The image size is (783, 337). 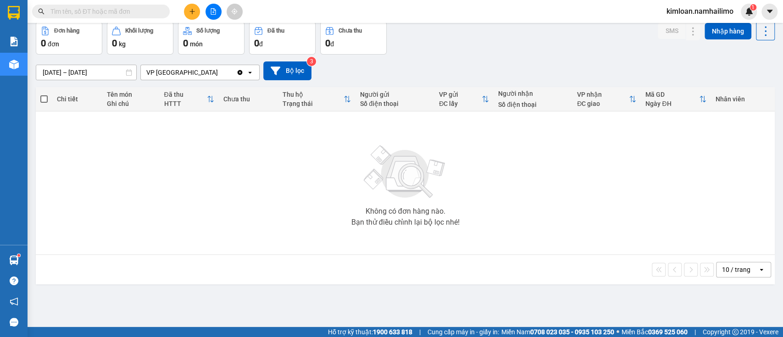 What do you see at coordinates (93, 66) in the screenshot?
I see `span: CC :` at bounding box center [93, 66].